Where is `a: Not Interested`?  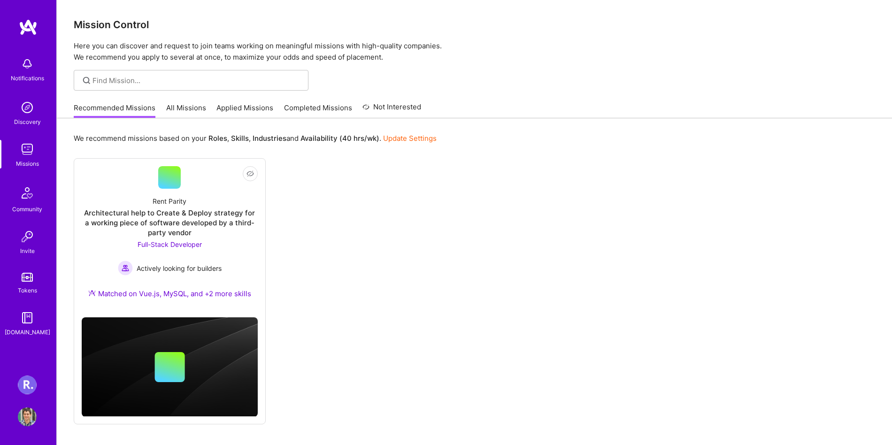
a: Not Interested is located at coordinates (392, 110).